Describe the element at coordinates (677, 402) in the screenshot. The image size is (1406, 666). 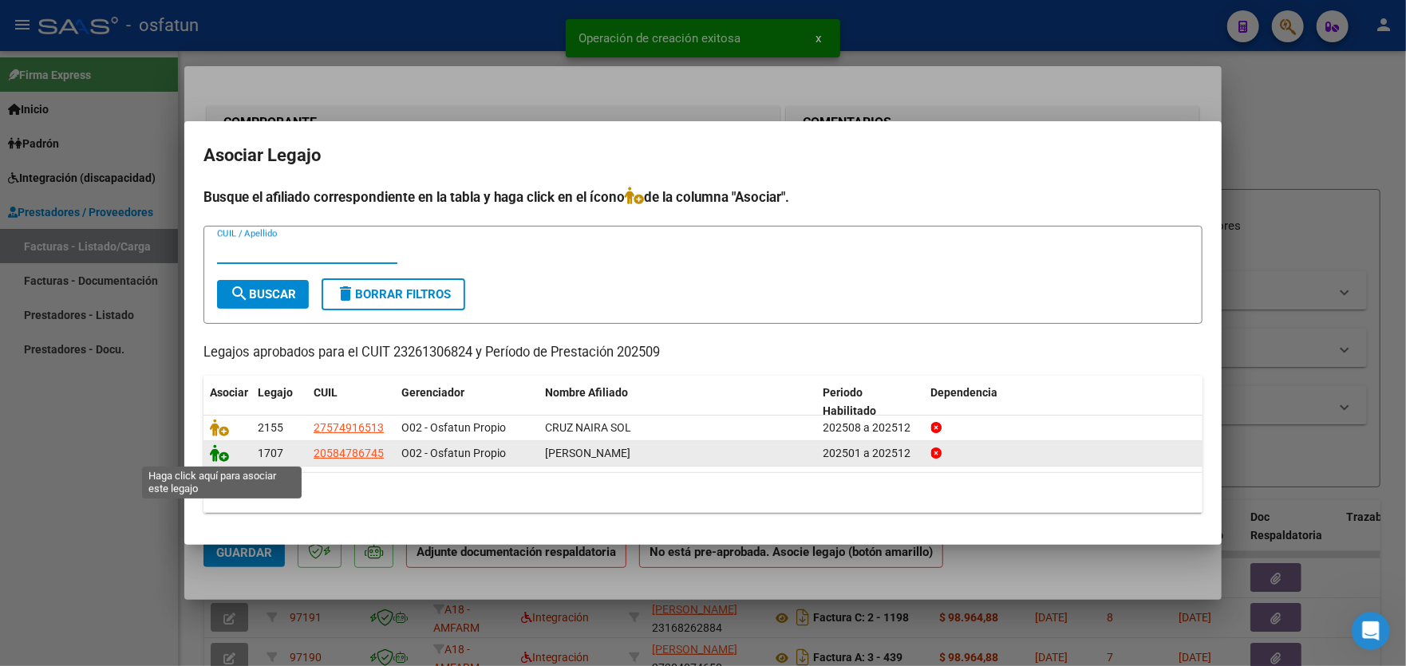
I see `datatable-header-cell: Nombre Afiliado` at that location.